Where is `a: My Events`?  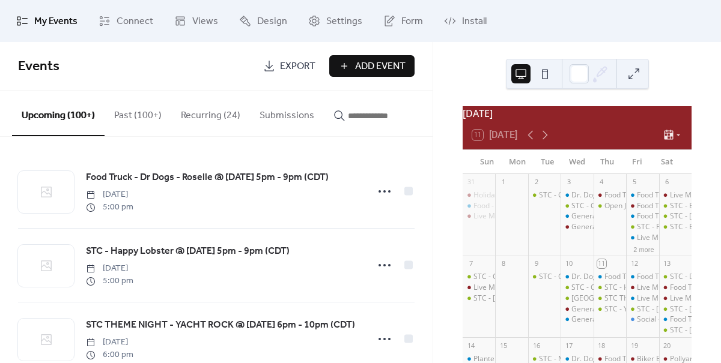 a: My Events is located at coordinates (47, 21).